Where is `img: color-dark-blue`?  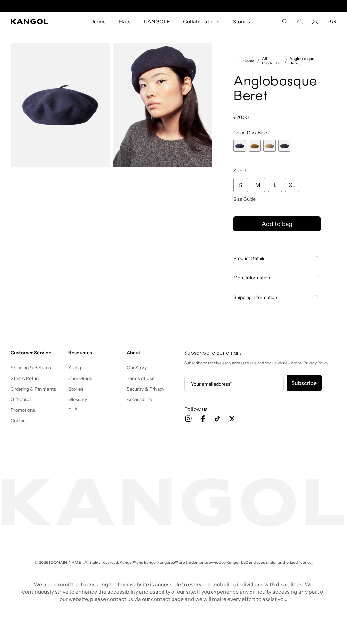 img: color-dark-blue is located at coordinates (60, 105).